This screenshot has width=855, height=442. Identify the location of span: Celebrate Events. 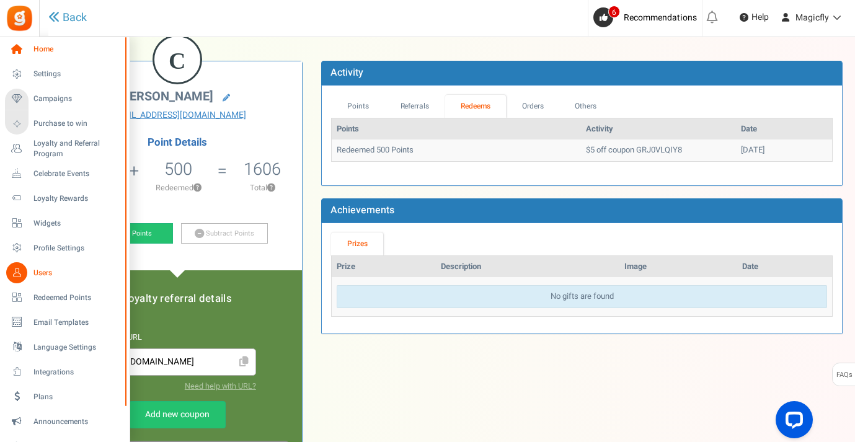
(77, 174).